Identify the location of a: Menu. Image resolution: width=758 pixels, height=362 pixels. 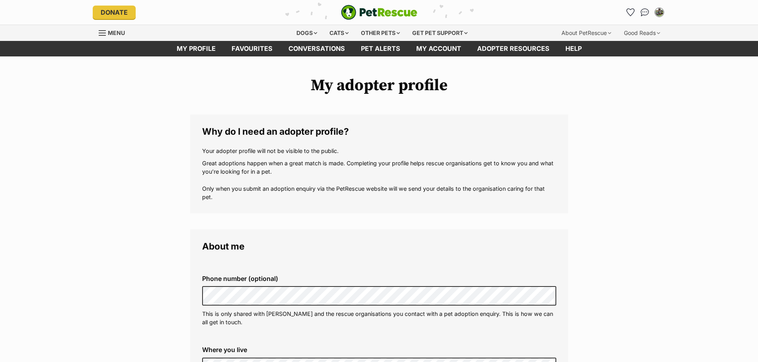
(115, 32).